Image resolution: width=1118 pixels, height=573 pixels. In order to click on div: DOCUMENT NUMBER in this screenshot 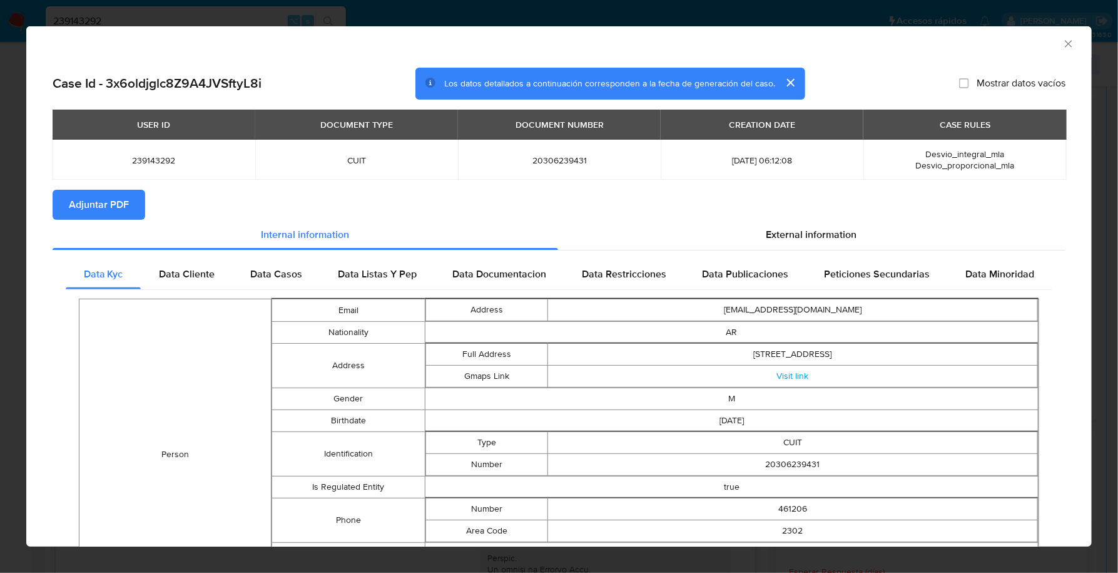, I will do `click(559, 125)`.